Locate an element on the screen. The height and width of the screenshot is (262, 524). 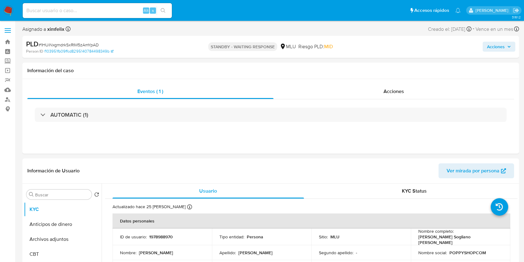
button: Archivos adjuntos is located at coordinates (63, 239).